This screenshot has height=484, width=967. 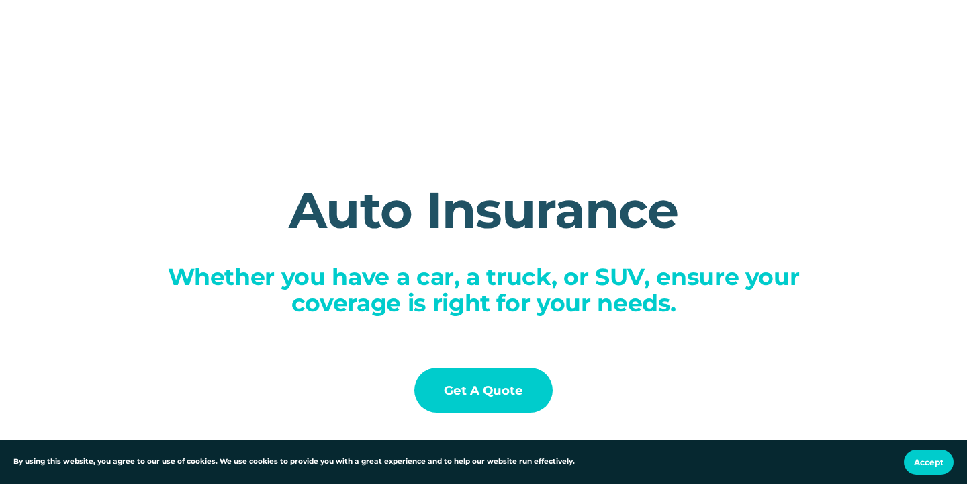 What do you see at coordinates (487, 289) in the screenshot?
I see `span: Whether you have a car, a truck, or SUV, ensure your coverage is right for your needs.` at bounding box center [487, 289].